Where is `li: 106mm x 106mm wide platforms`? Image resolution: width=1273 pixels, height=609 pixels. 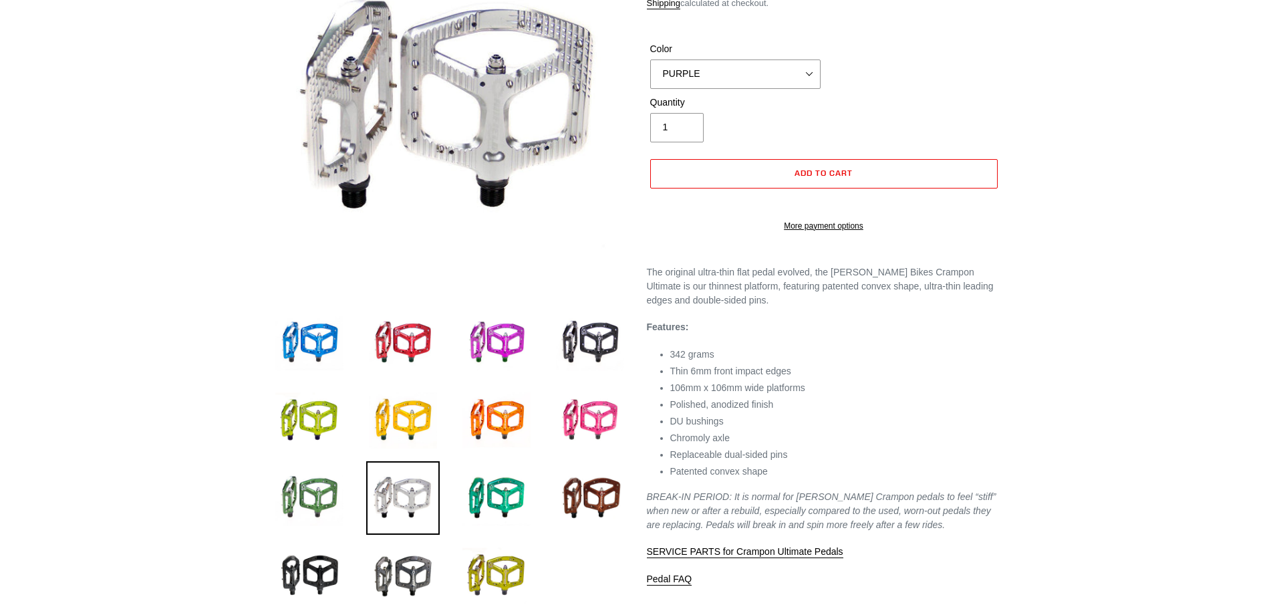 li: 106mm x 106mm wide platforms is located at coordinates (835, 387).